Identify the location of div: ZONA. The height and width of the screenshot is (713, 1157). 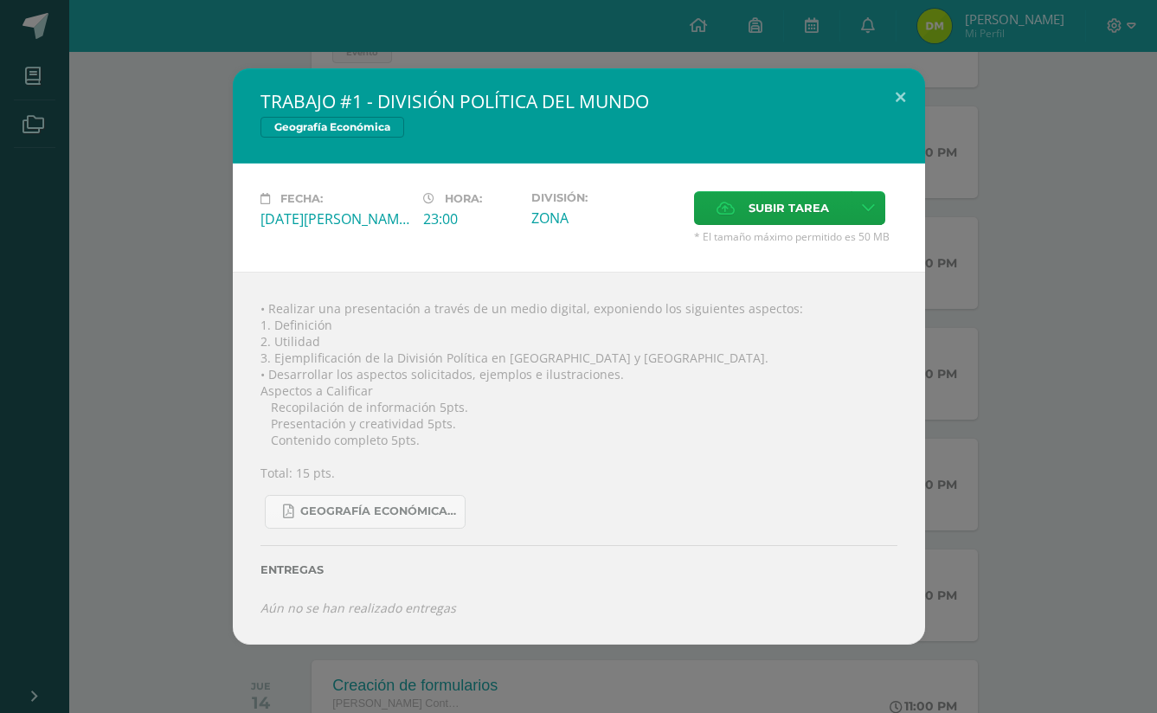
(606, 218).